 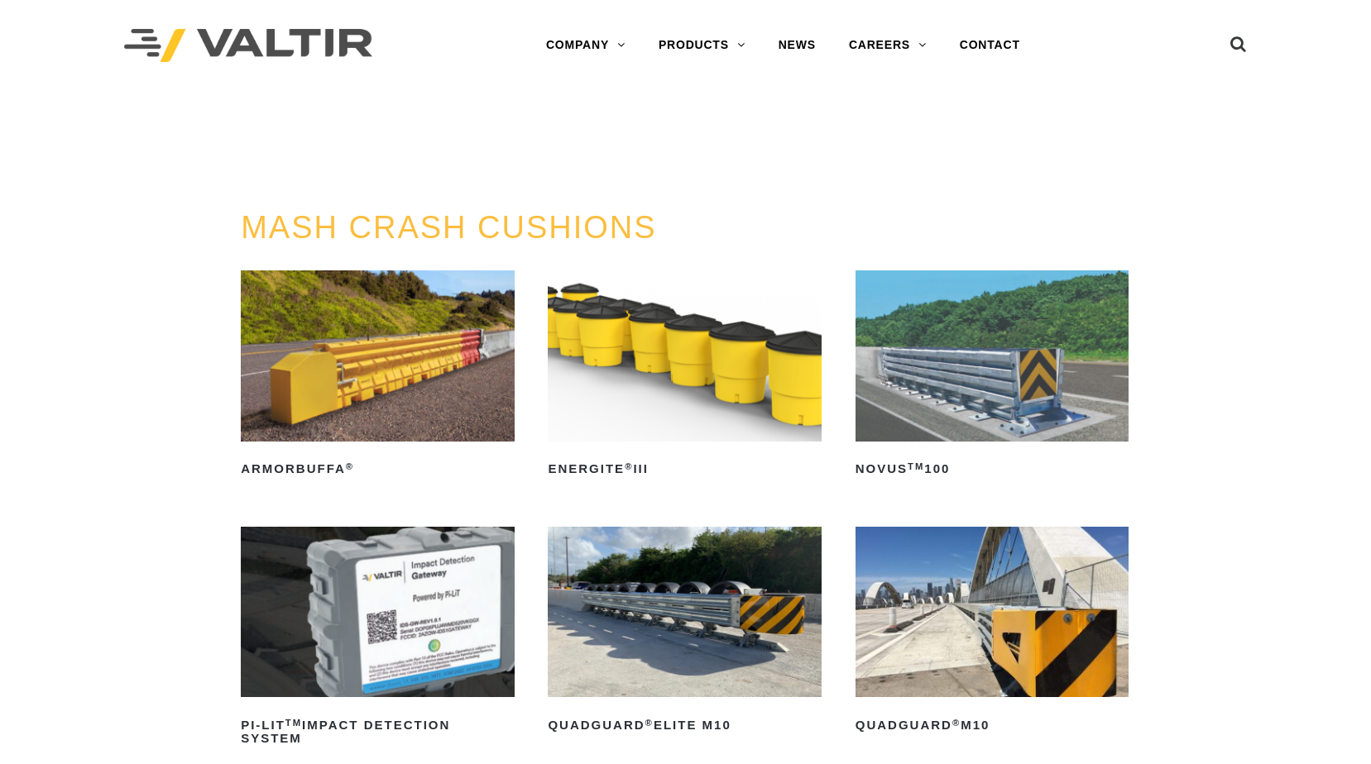 I want to click on h2: NOVUS 100, so click(x=992, y=470).